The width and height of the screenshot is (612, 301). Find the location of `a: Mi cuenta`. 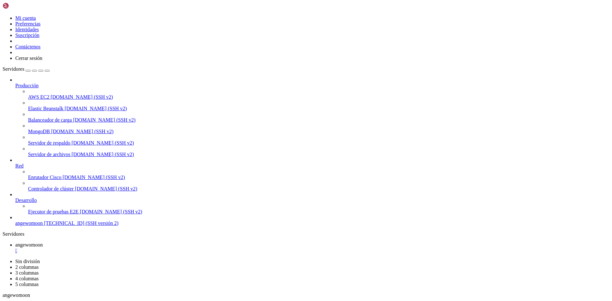

a: Mi cuenta is located at coordinates (26, 18).